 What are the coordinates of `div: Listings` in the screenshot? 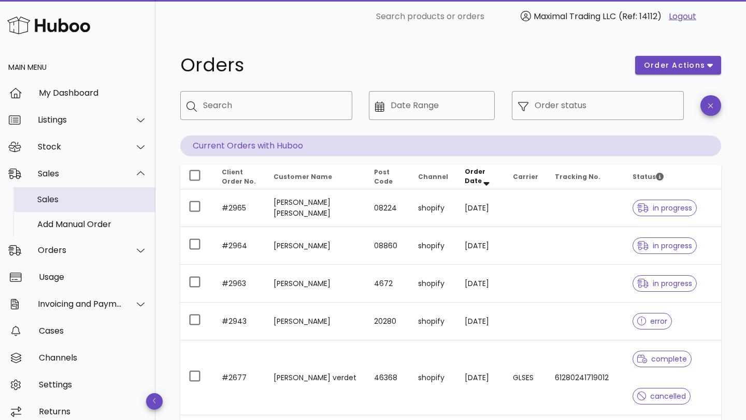 It's located at (80, 120).